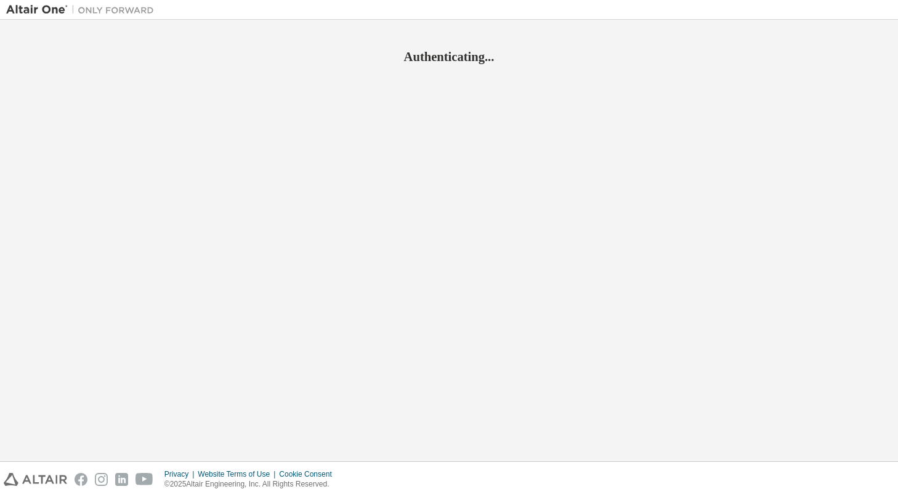  What do you see at coordinates (81, 479) in the screenshot?
I see `img: facebook.svg` at bounding box center [81, 479].